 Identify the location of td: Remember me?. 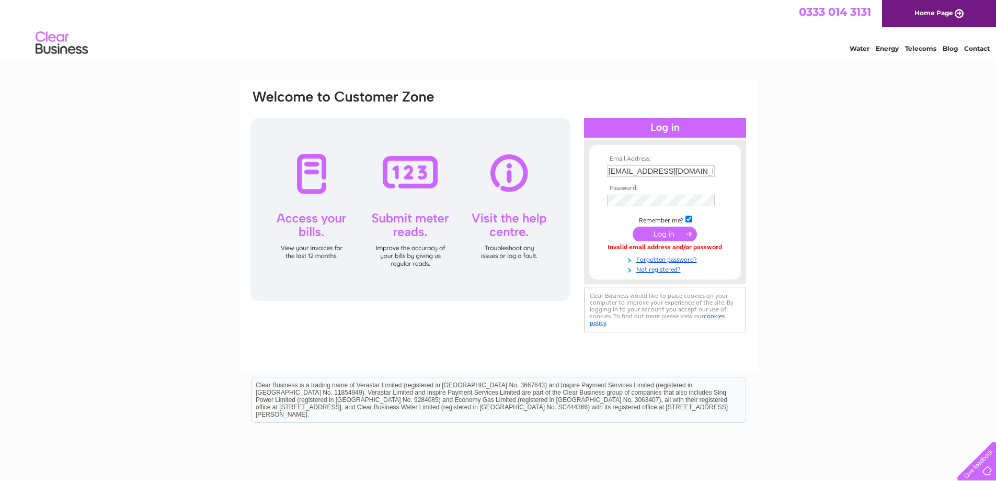
(665, 219).